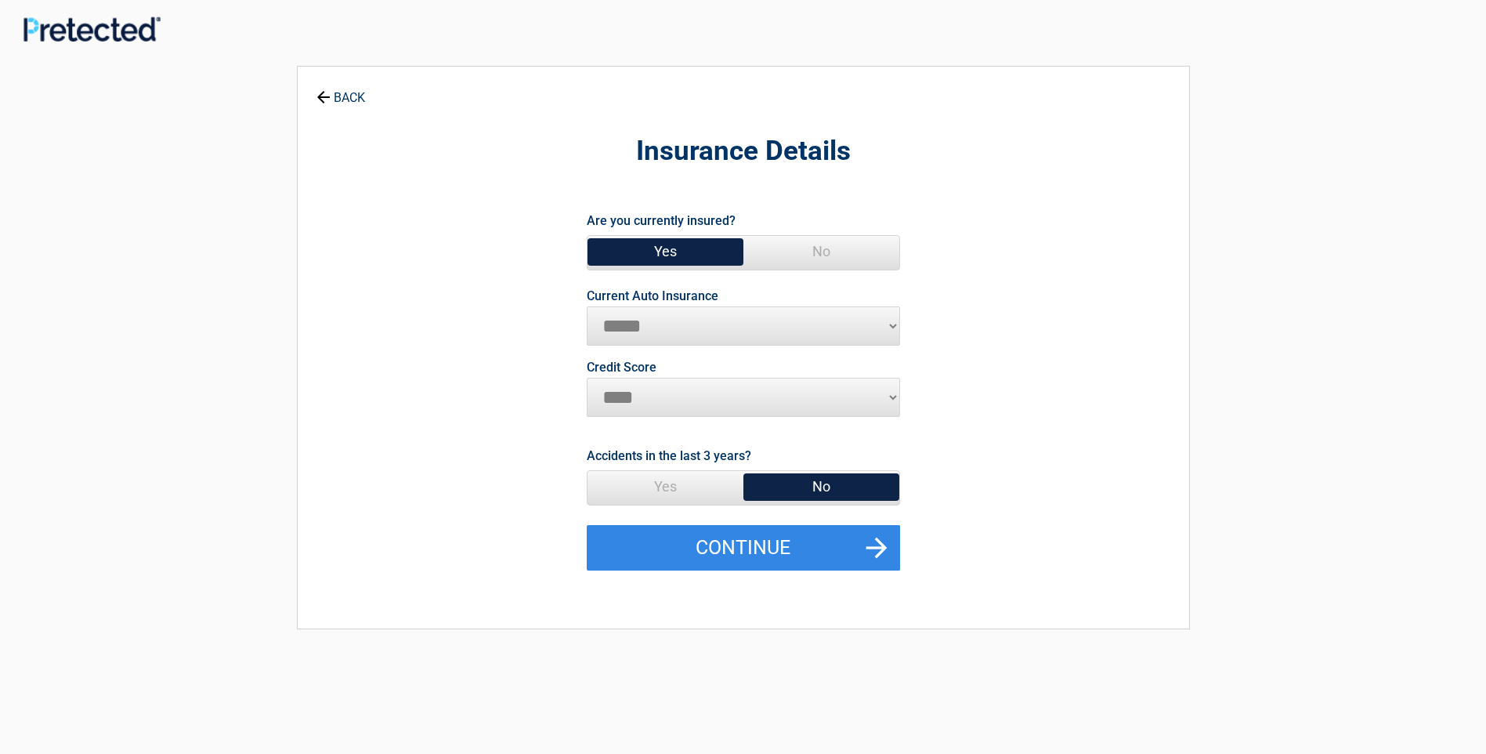  I want to click on label: Current Auto Insurance, so click(653, 296).